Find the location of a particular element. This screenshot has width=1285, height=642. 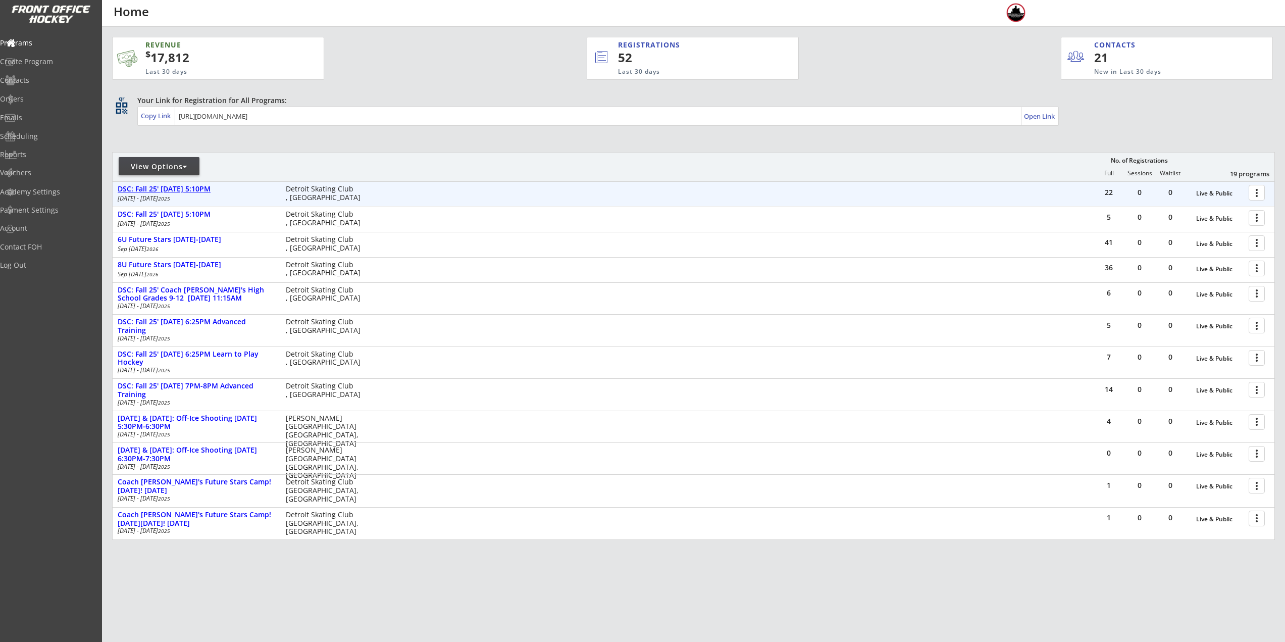

div: 17,812 is located at coordinates (219, 58).